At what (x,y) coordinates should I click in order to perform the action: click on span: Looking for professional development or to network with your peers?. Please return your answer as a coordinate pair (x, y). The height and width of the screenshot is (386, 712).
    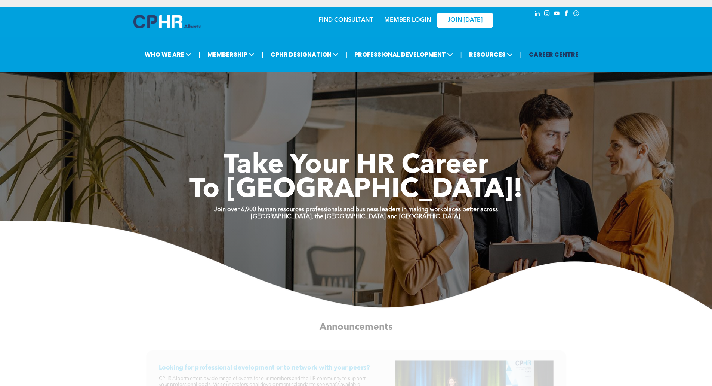
    Looking at the image, I should click on (264, 367).